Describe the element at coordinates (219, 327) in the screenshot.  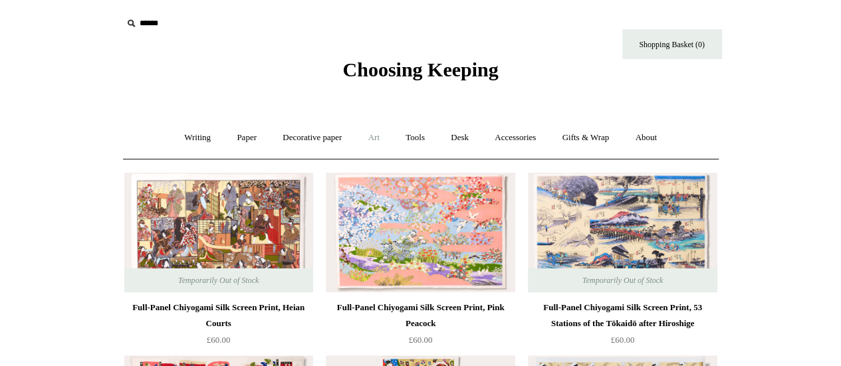
I see `a: Full-Panel Chiyogami Silk Screen Print, Heian Courts £60.00` at that location.